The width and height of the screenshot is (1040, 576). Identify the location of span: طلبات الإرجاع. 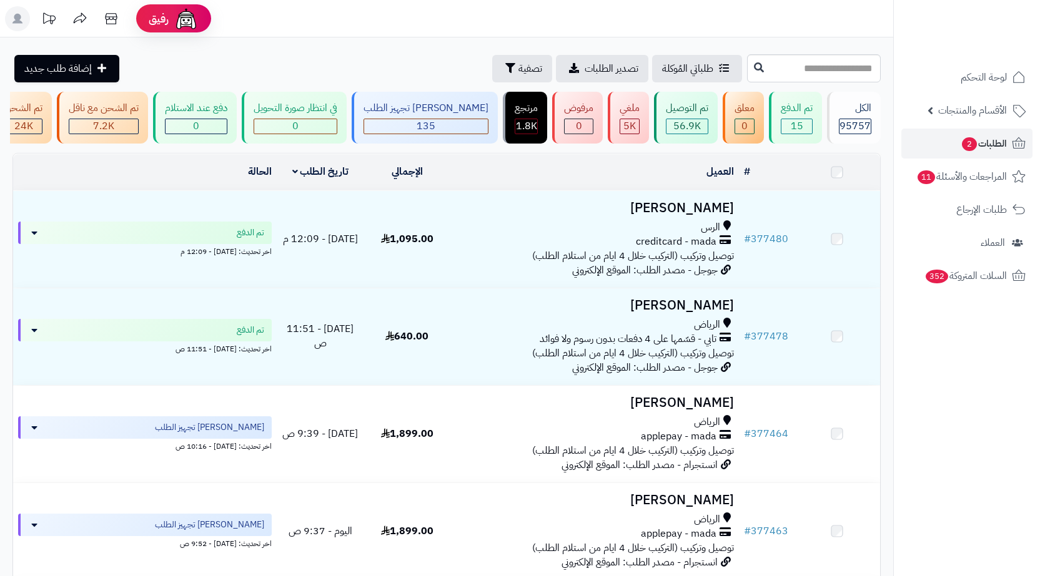
(981, 210).